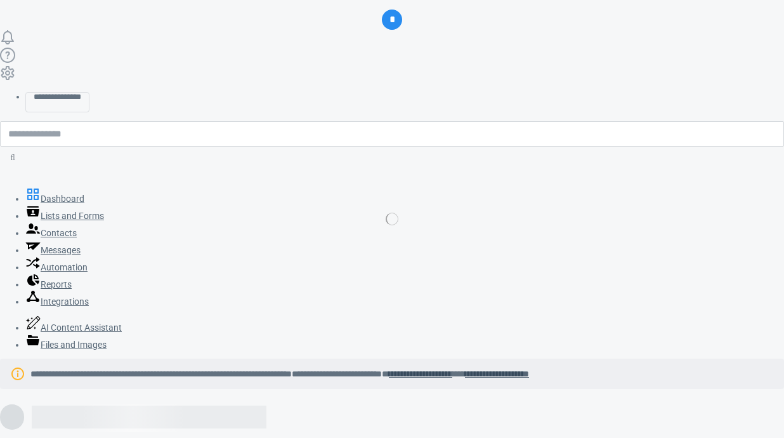  What do you see at coordinates (48, 284) in the screenshot?
I see `a: Reports` at bounding box center [48, 284].